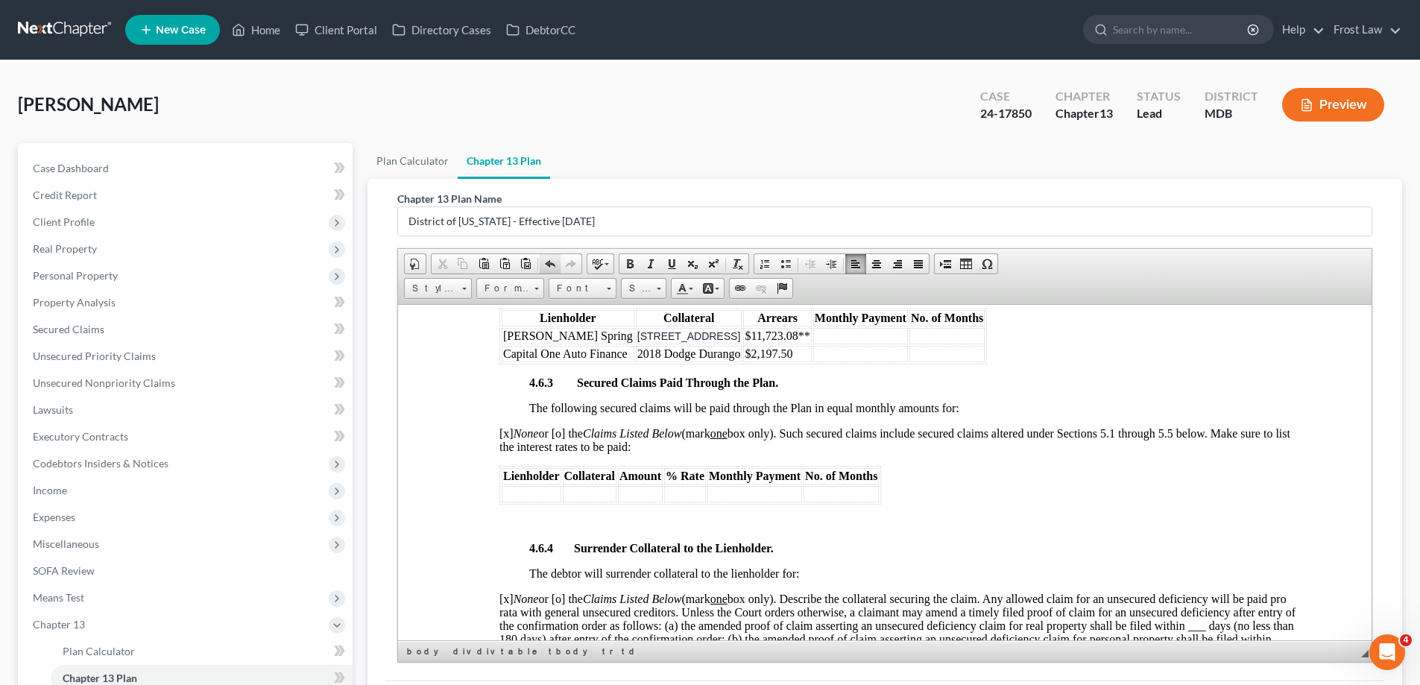 The width and height of the screenshot is (1420, 685). What do you see at coordinates (186, 168) in the screenshot?
I see `a: Case Dashboard` at bounding box center [186, 168].